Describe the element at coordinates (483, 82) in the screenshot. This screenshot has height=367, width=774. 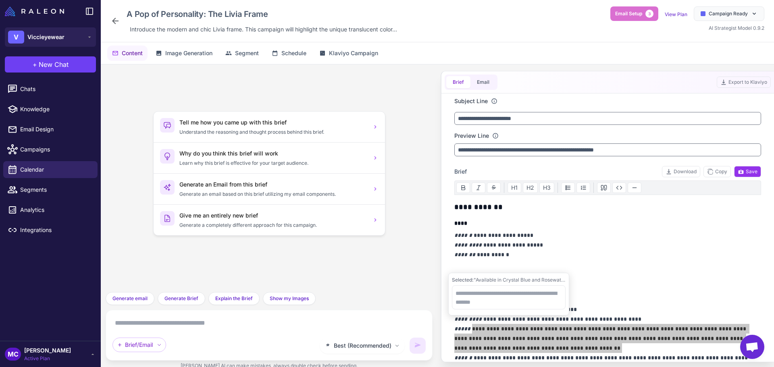
I see `button: Email` at that location.